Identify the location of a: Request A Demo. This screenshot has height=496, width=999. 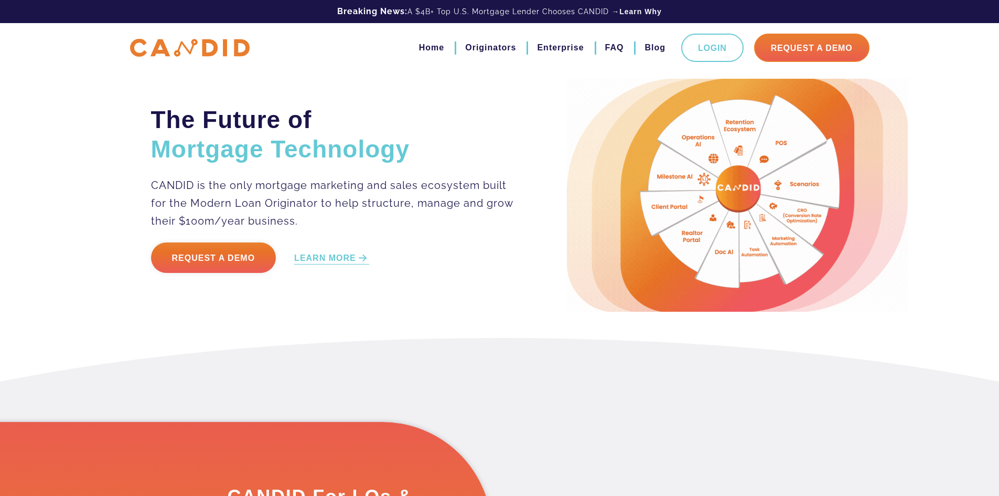
(812, 48).